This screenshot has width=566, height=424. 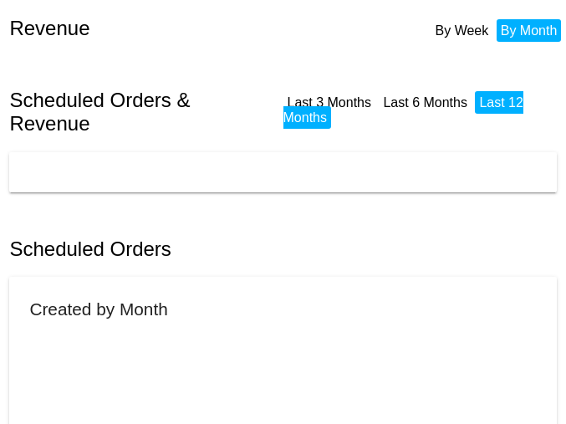 What do you see at coordinates (403, 110) in the screenshot?
I see `a: Last 12 Months` at bounding box center [403, 110].